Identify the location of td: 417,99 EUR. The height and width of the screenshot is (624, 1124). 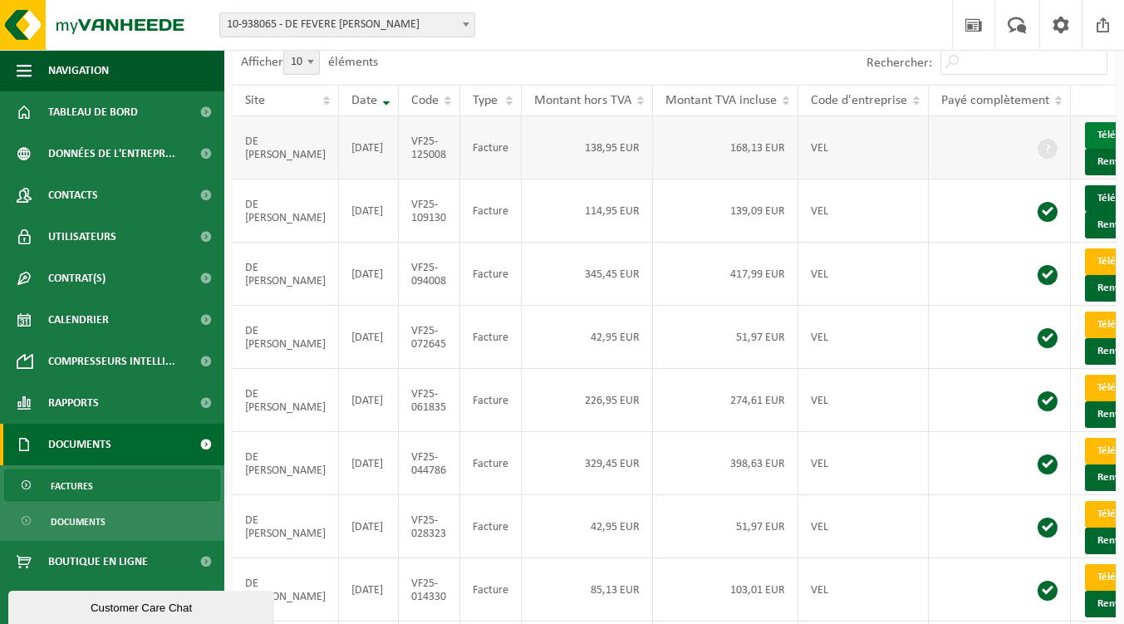
(725, 274).